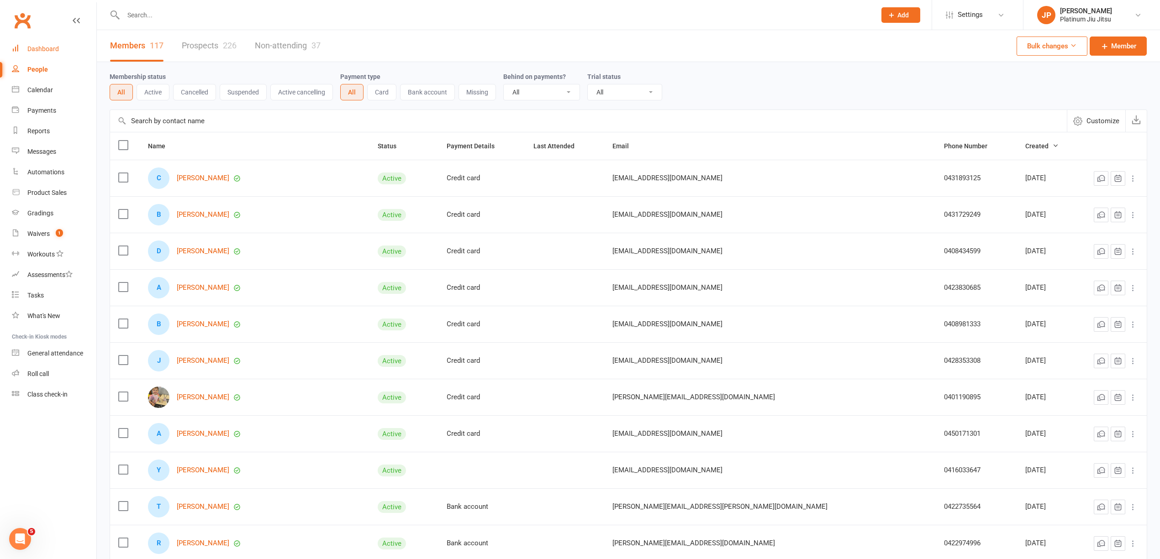  Describe the element at coordinates (158, 434) in the screenshot. I see `div: Antony` at that location.